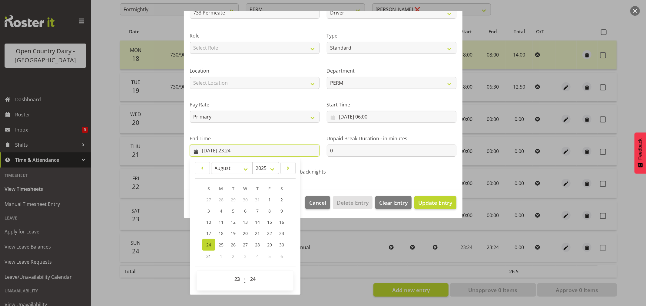 Image resolution: width=646 pixels, height=306 pixels. Describe the element at coordinates (209, 222) in the screenshot. I see `a: 10` at that location.